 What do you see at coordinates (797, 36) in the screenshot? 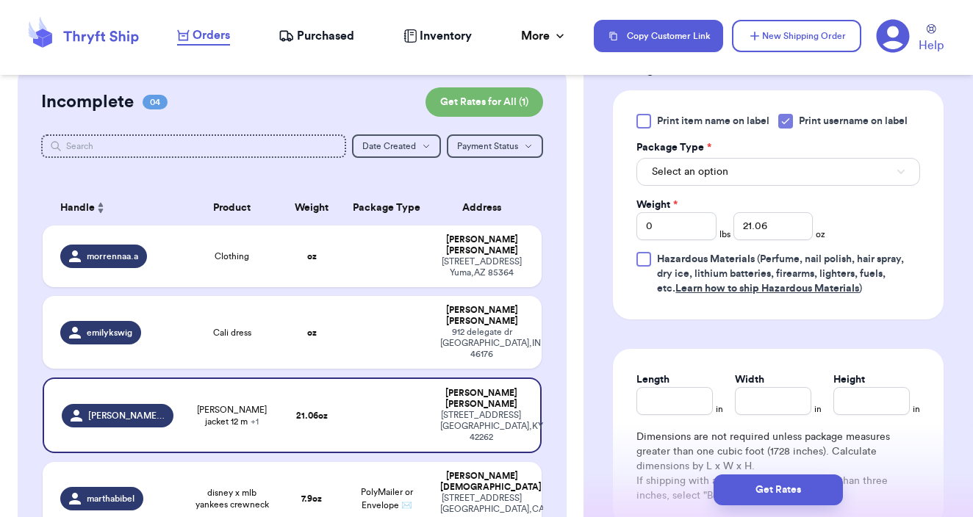
I see `button: New Shipping Order` at bounding box center [797, 36].